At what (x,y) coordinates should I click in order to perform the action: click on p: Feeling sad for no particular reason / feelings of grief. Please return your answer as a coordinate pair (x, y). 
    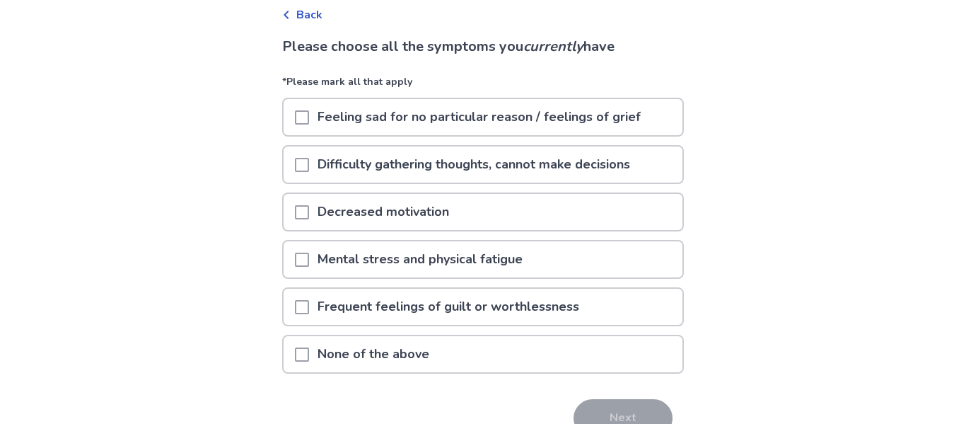
    Looking at the image, I should click on (479, 117).